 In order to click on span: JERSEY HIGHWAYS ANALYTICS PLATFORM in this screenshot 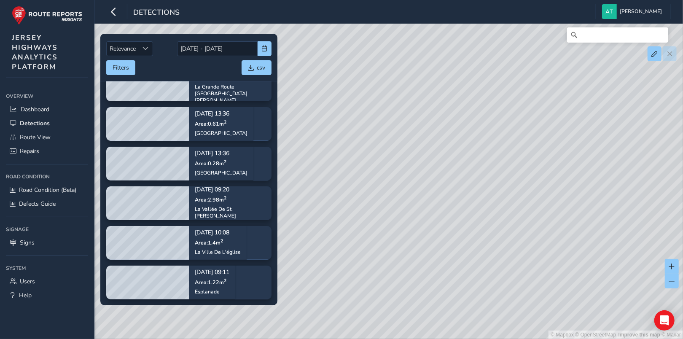, I will do `click(35, 52)`.